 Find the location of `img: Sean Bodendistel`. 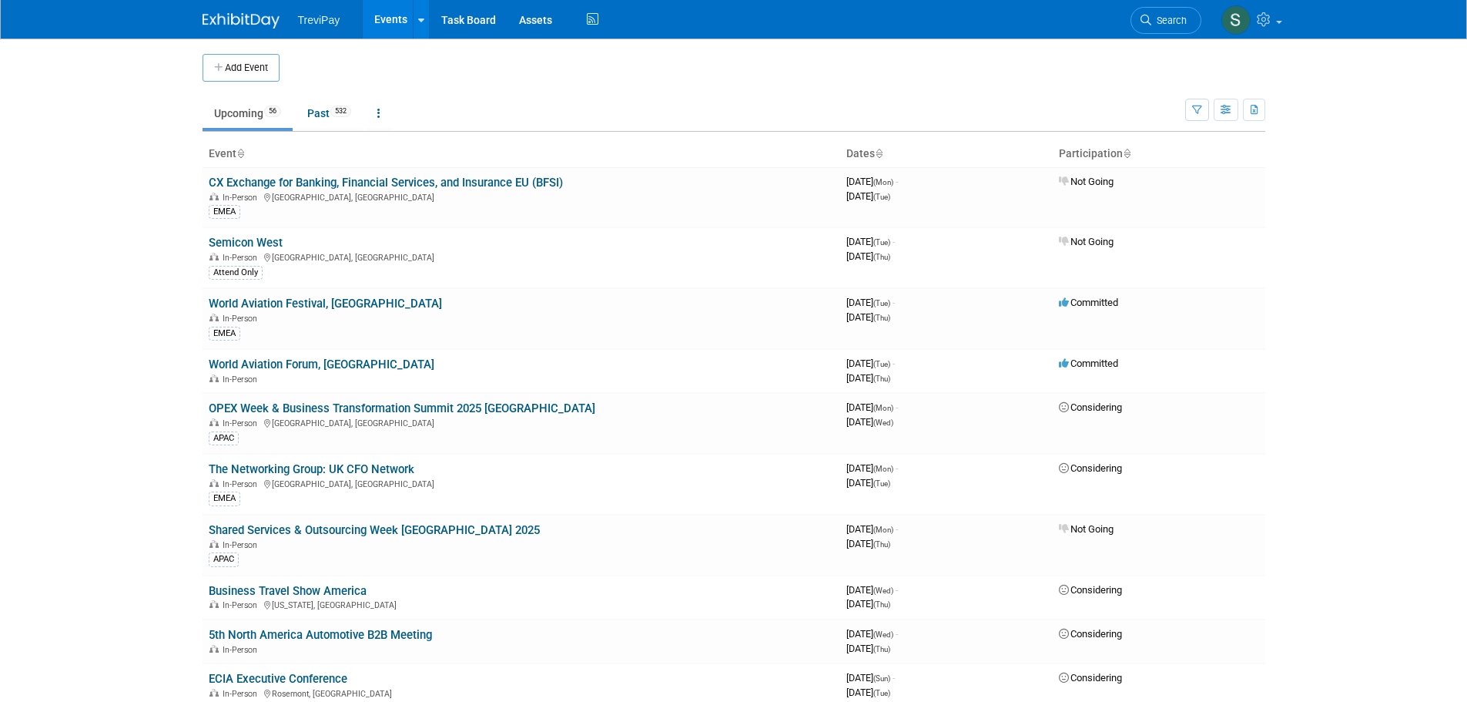

img: Sean Bodendistel is located at coordinates (1236, 20).